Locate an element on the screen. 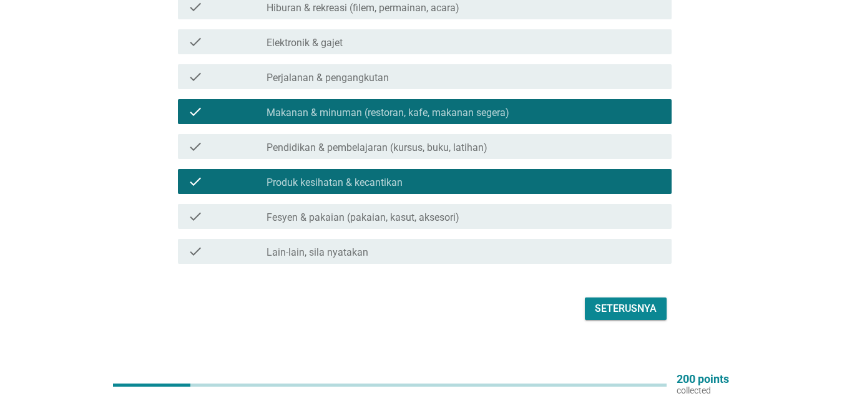 The width and height of the screenshot is (842, 401). div: Seterusnya is located at coordinates (625, 309).